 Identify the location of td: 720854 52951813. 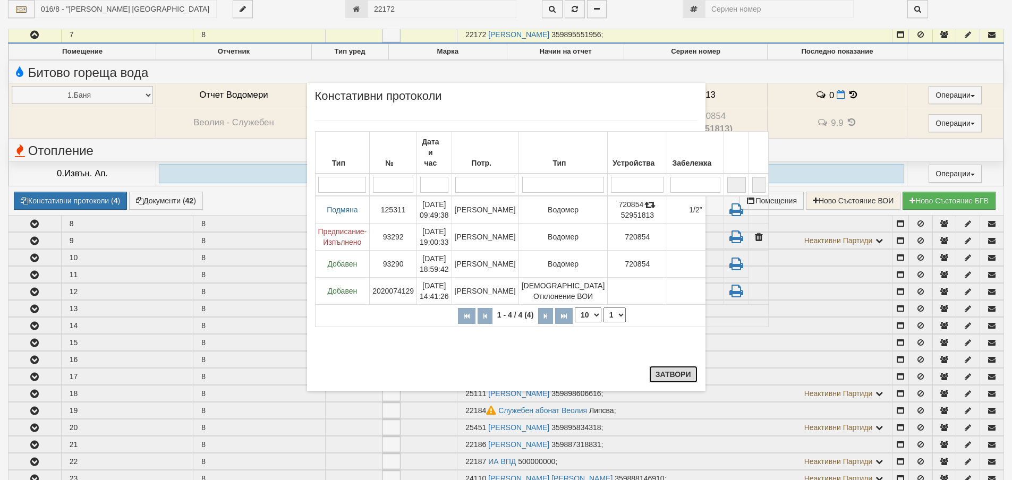
(637, 210).